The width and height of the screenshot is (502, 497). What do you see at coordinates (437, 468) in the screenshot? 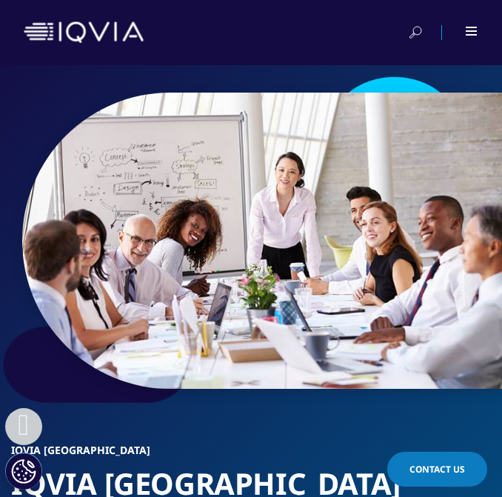
I see `a: Contact Us` at bounding box center [437, 468].